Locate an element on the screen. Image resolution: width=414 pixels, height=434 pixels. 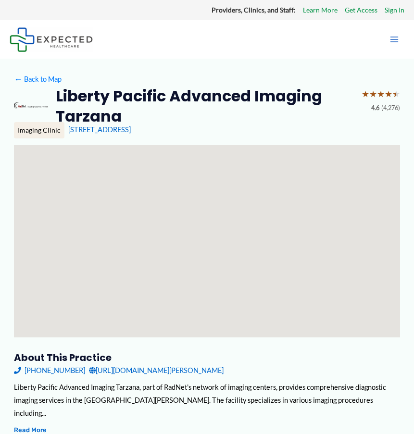
span: 4.6 is located at coordinates (375, 108).